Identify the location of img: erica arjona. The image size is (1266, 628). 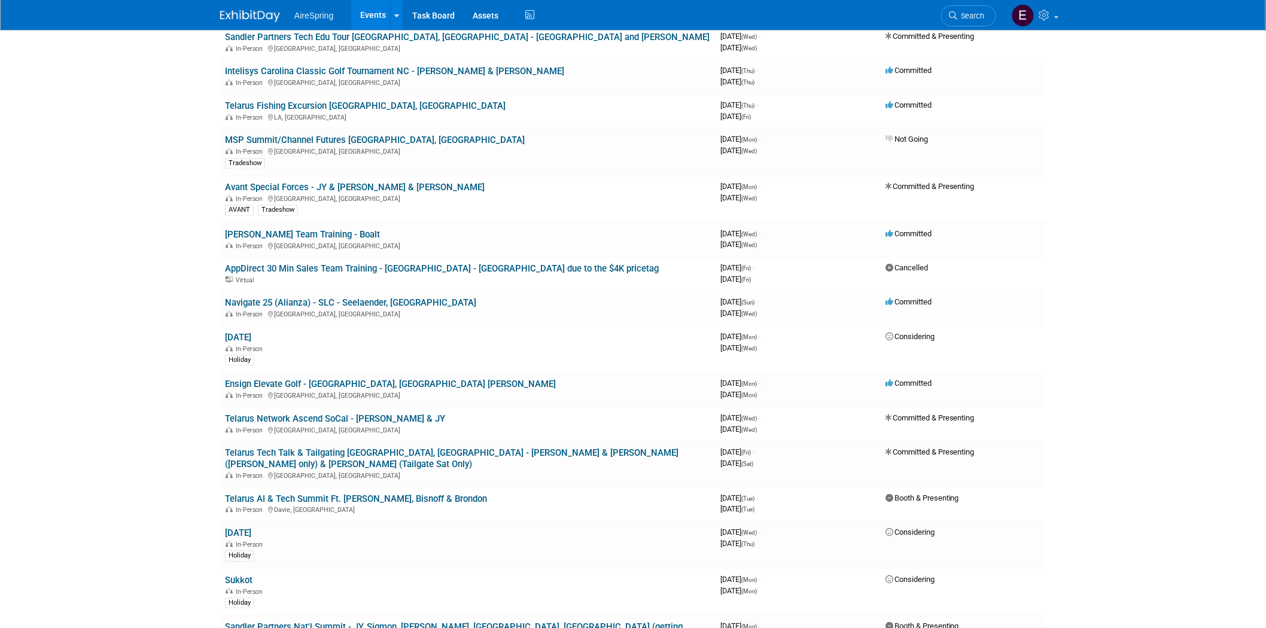
(1023, 16).